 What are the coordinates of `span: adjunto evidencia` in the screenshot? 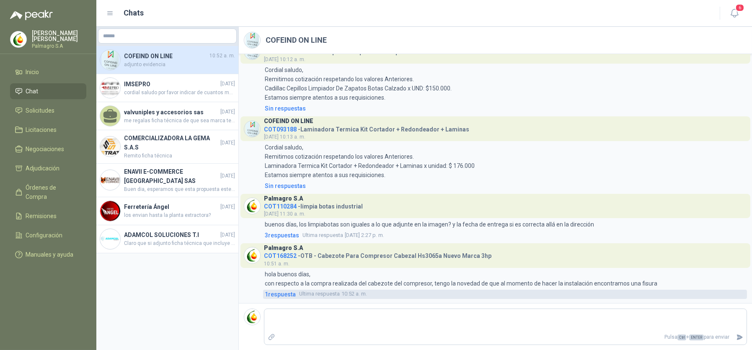 It's located at (179, 65).